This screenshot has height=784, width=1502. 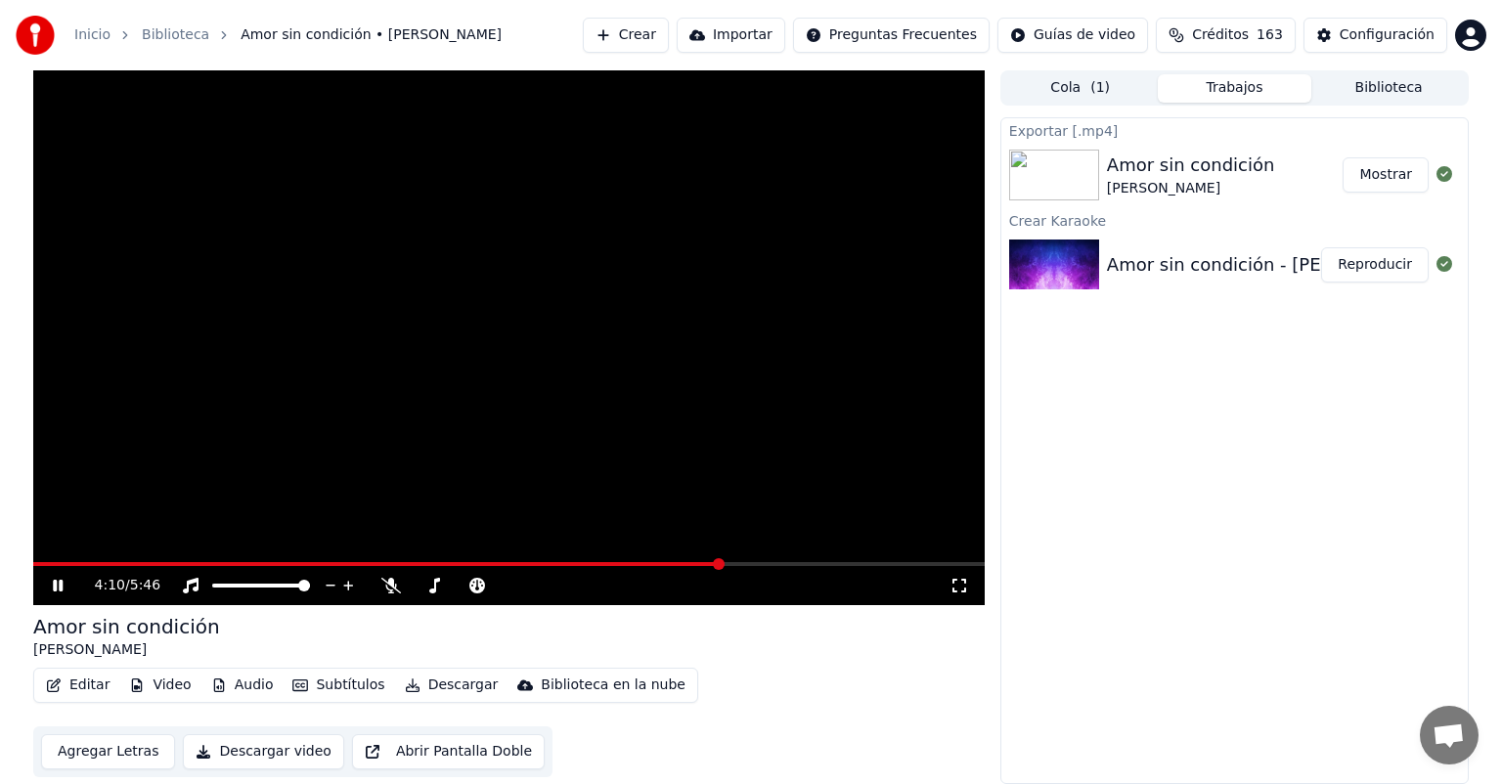 I want to click on button: Abrir Pantalla Doble, so click(x=448, y=752).